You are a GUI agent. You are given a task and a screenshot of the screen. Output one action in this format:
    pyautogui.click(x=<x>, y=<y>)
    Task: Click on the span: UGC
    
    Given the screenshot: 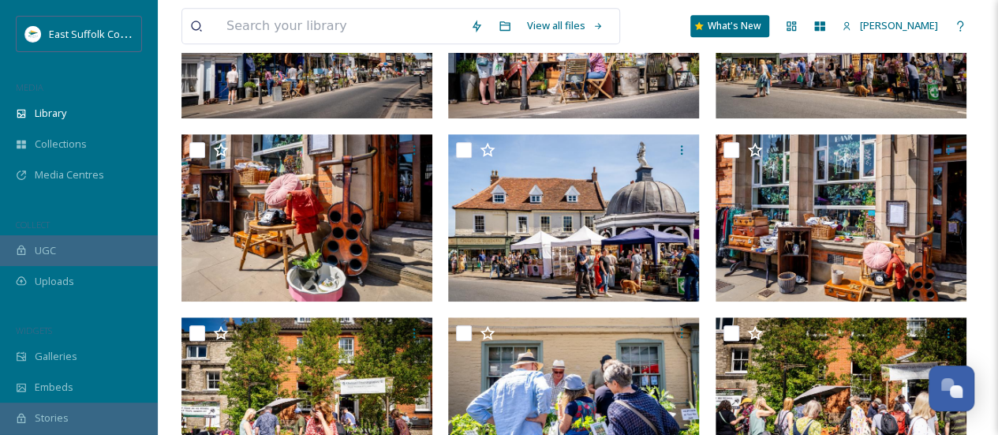 What is the action you would take?
    pyautogui.click(x=45, y=250)
    